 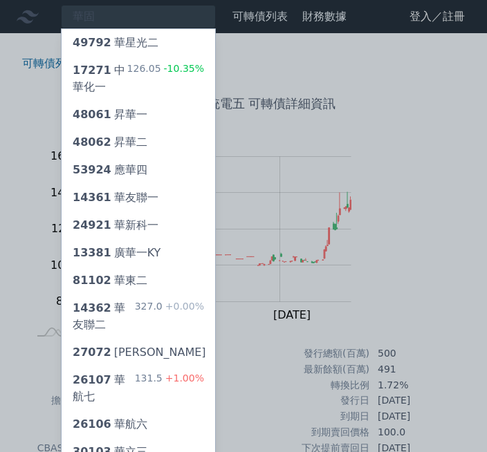 I want to click on a: 48061昇華一, so click(x=138, y=115).